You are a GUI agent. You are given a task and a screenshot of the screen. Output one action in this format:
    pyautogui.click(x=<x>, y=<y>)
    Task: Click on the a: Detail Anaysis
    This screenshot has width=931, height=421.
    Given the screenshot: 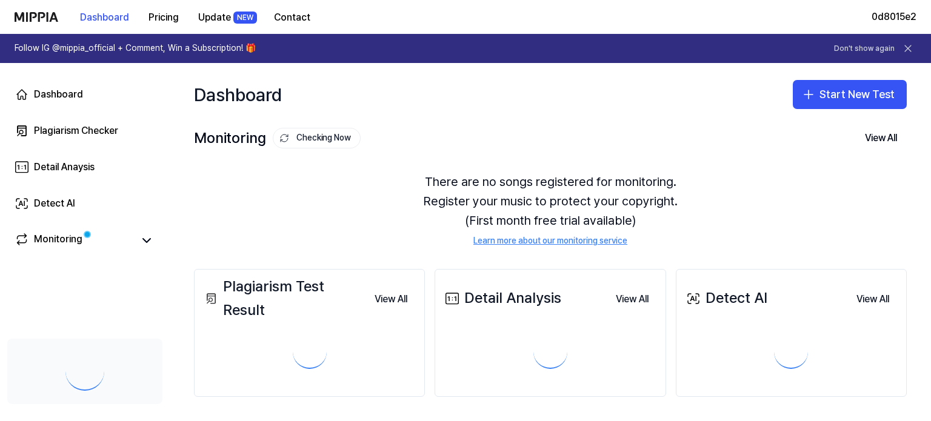 What is the action you would take?
    pyautogui.click(x=85, y=167)
    